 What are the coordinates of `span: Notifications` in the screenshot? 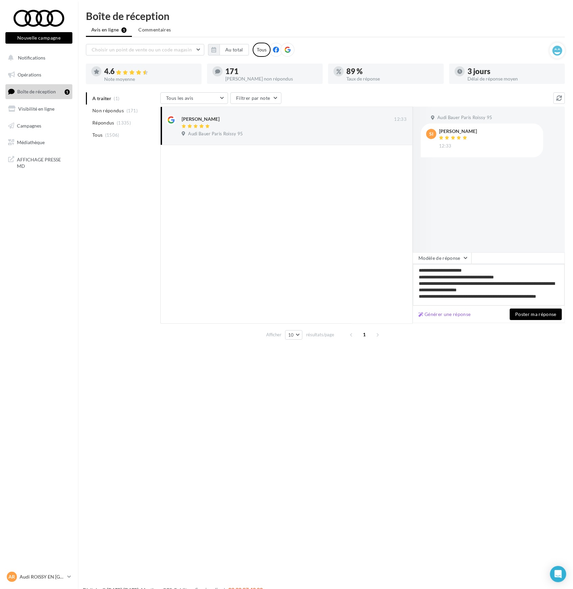 It's located at (31, 58).